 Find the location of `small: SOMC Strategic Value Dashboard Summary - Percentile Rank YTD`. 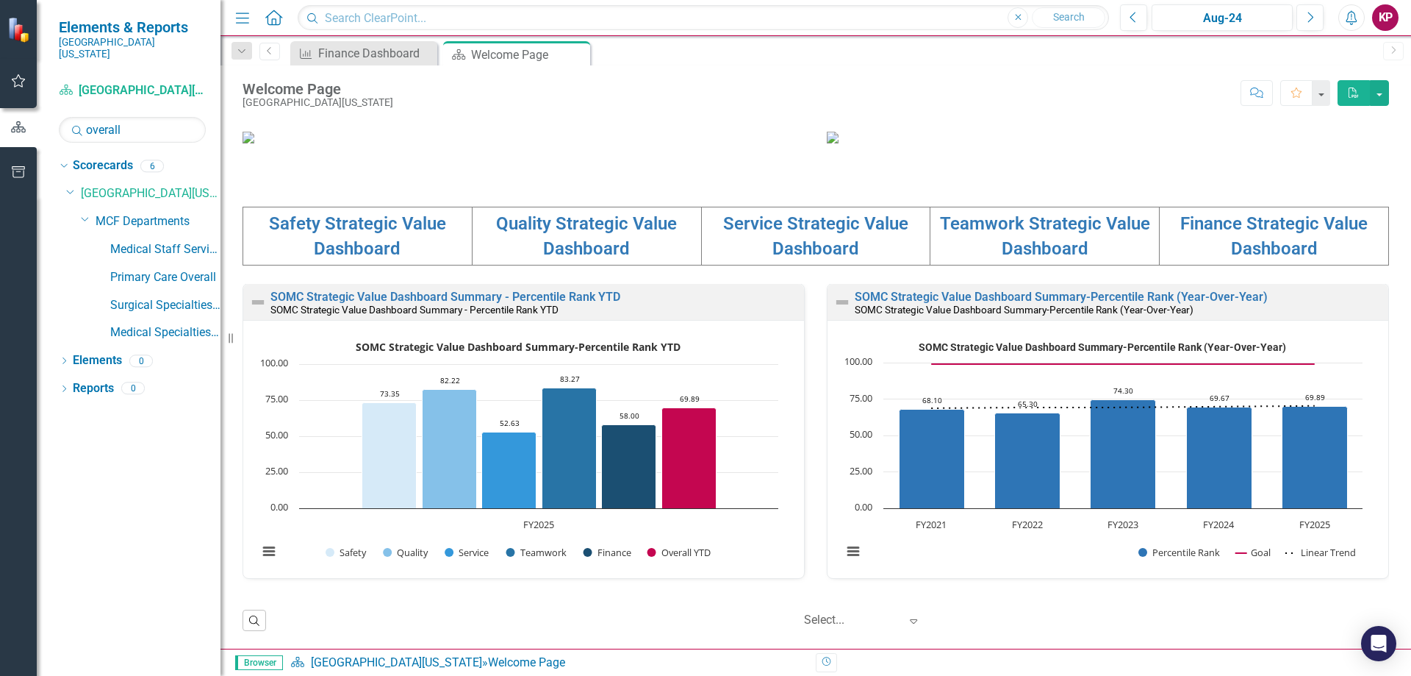

small: SOMC Strategic Value Dashboard Summary - Percentile Rank YTD is located at coordinates (415, 309).